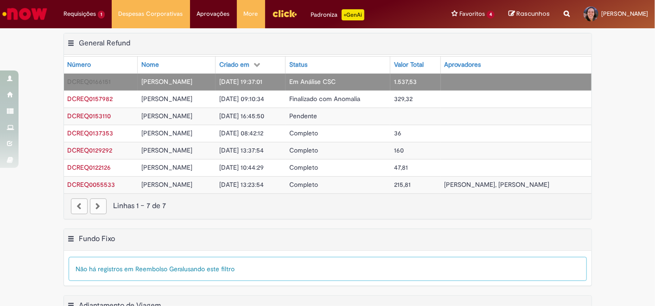 This screenshot has width=655, height=306. Describe the element at coordinates (463, 65) in the screenshot. I see `div: Aprovadores` at that location.